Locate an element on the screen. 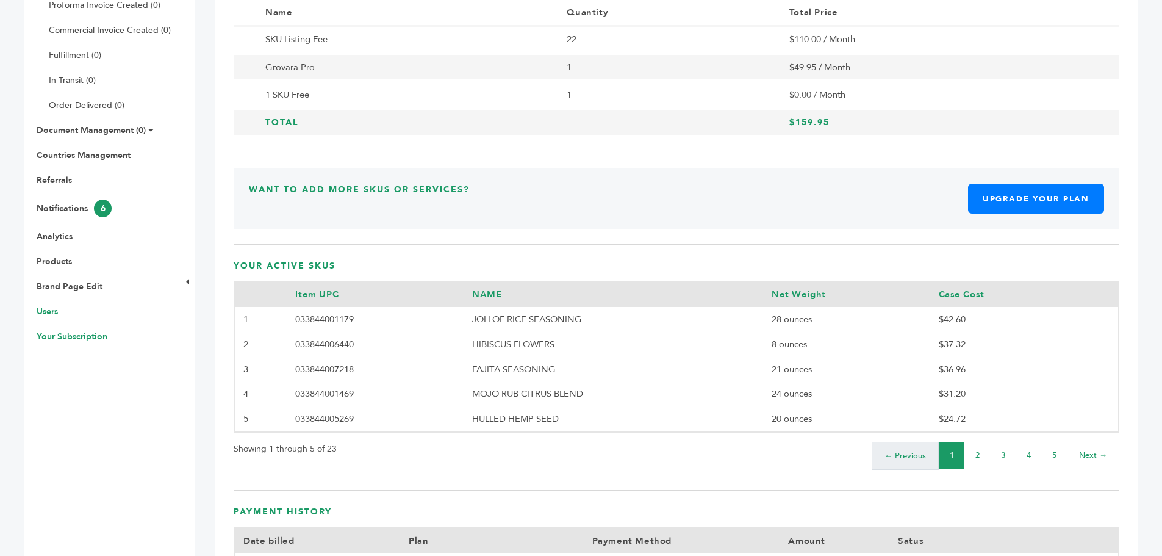 The width and height of the screenshot is (1162, 556). td: $42.60 is located at coordinates (1004, 319).